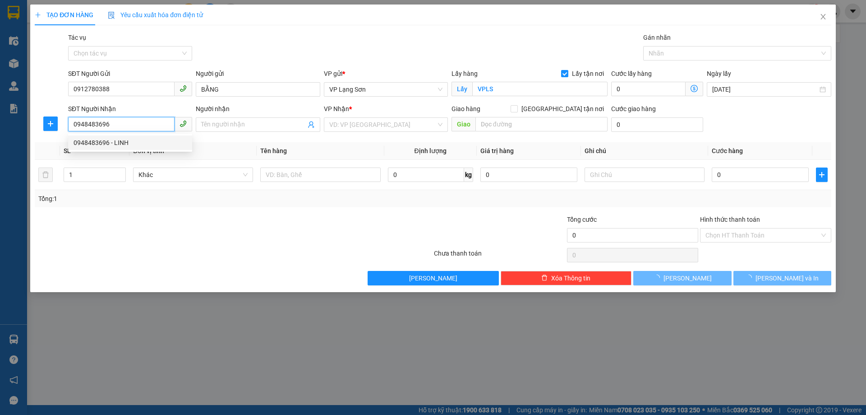  What do you see at coordinates (77, 37) in the screenshot?
I see `label: Tác vụ` at bounding box center [77, 37].